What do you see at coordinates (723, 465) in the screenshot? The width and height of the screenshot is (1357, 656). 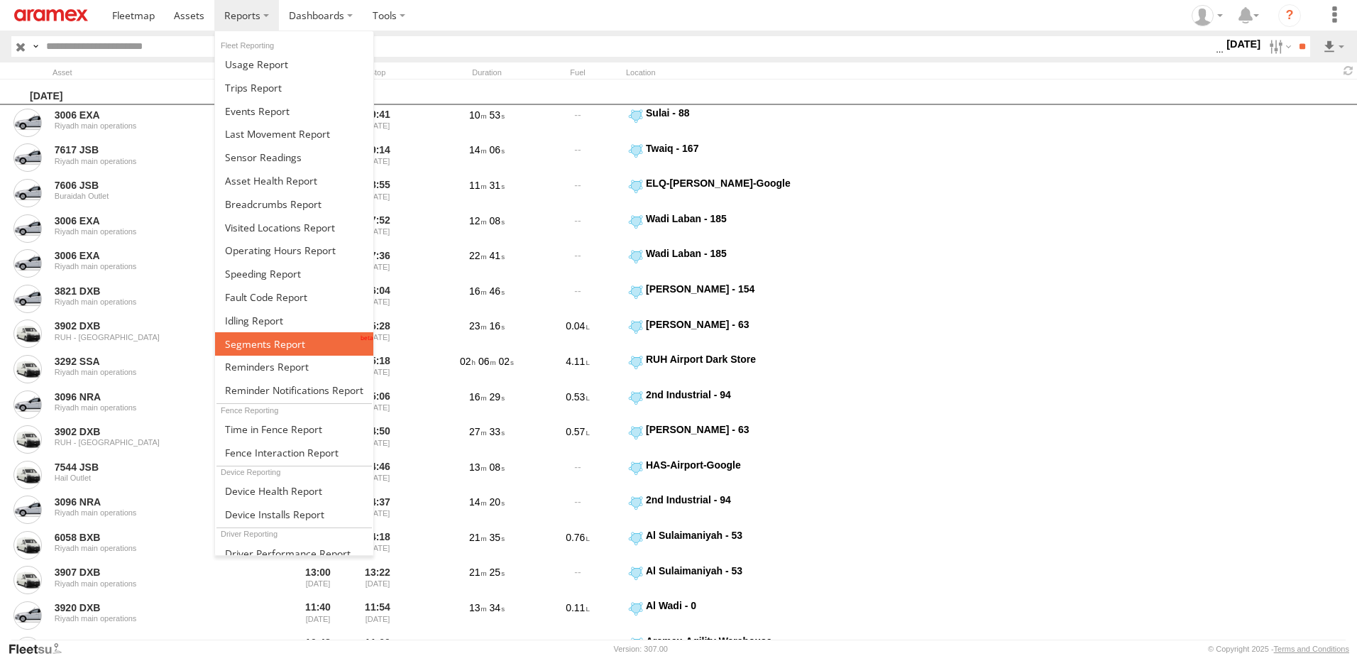 I see `div: HAS-Airport-Google` at bounding box center [723, 465].